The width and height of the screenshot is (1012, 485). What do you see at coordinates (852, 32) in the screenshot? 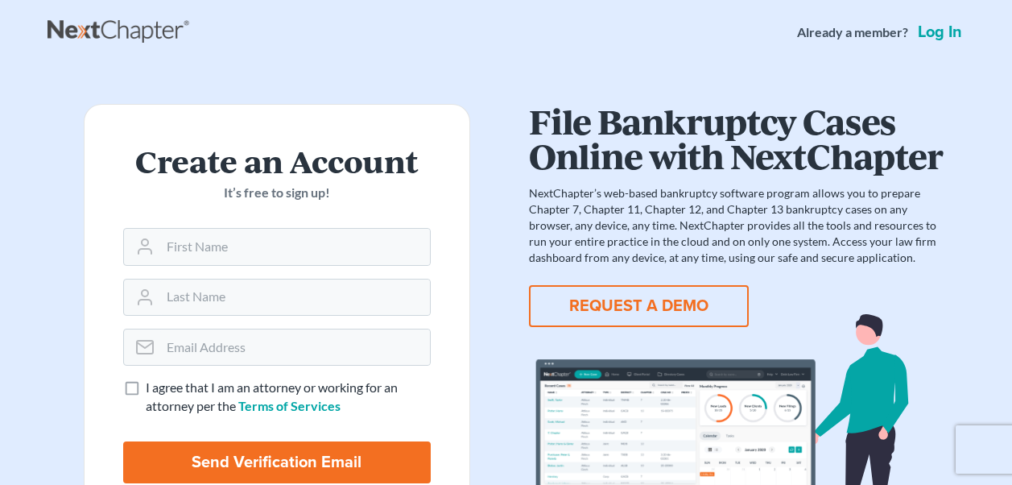
I see `strong: Already a member?` at bounding box center [852, 32].